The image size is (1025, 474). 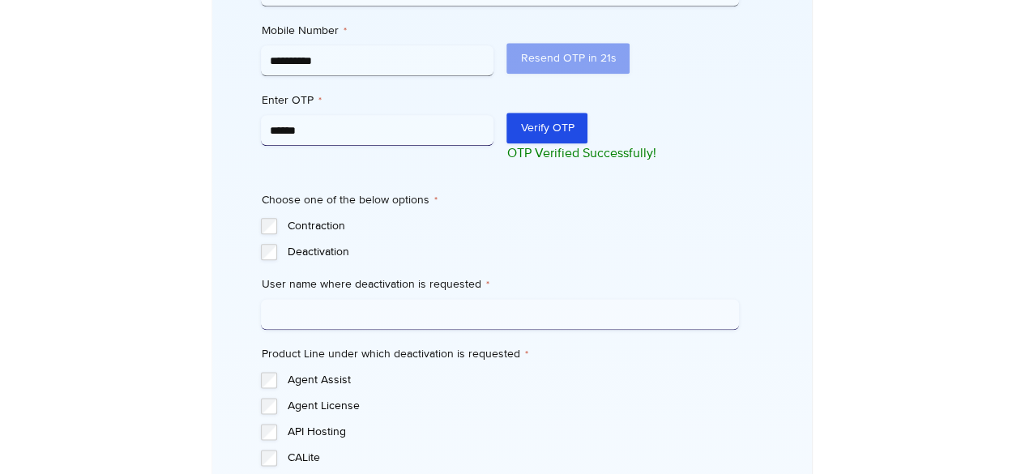 What do you see at coordinates (348, 200) in the screenshot?
I see `legend: Choose one of the below options` at bounding box center [348, 200].